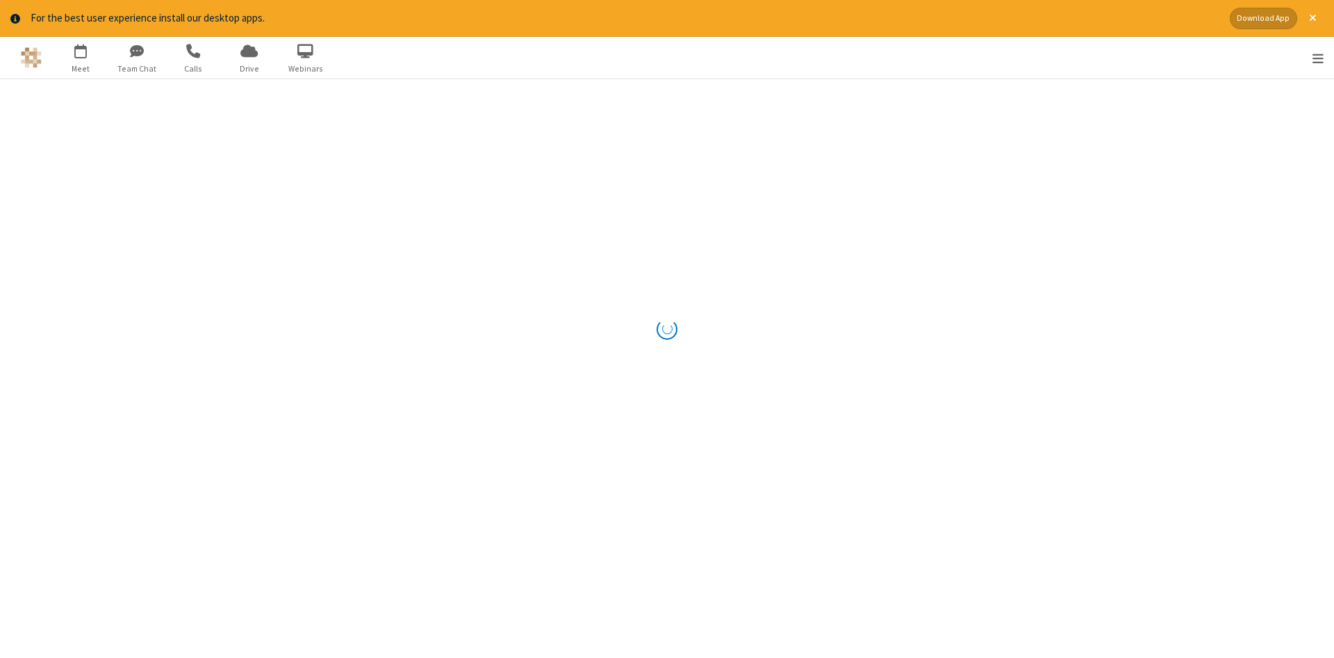  I want to click on span: Meet, so click(80, 69).